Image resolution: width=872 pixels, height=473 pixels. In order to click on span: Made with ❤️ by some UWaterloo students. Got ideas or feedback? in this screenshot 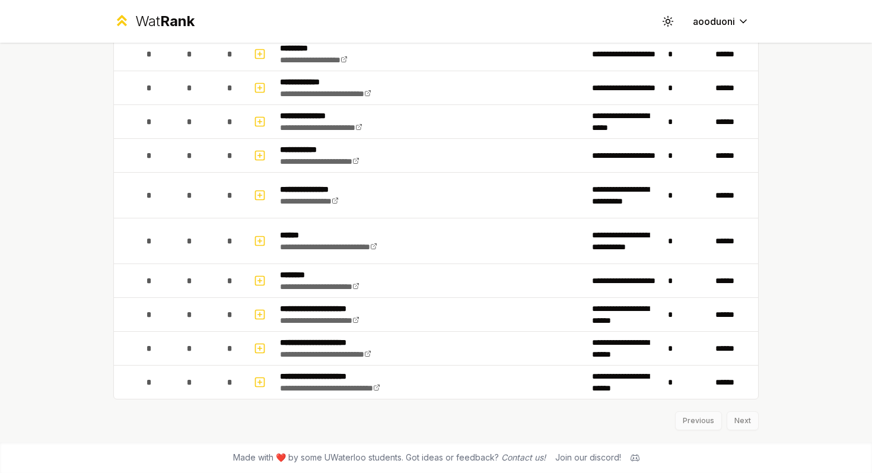, I will do `click(389, 457)`.